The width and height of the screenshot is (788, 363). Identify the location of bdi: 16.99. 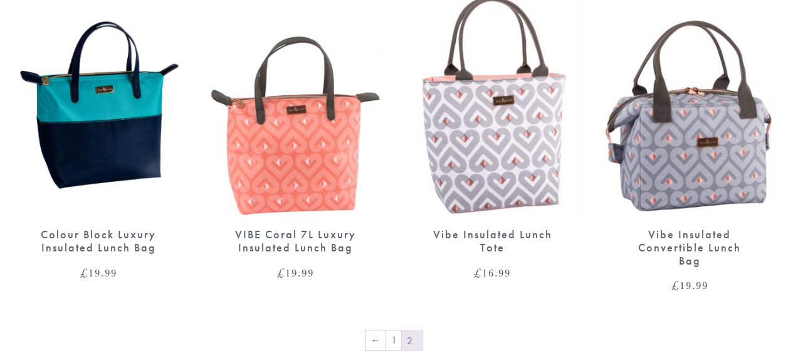
(492, 273).